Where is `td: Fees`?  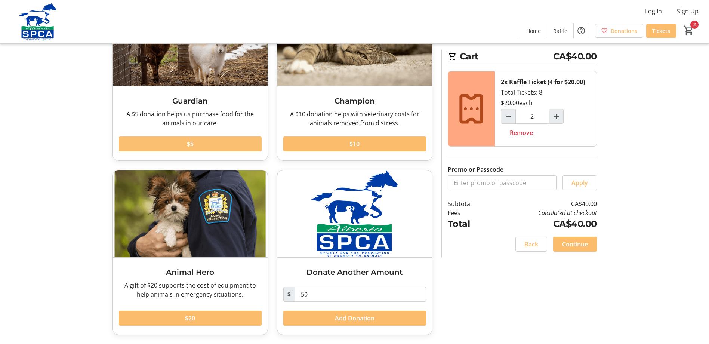 td: Fees is located at coordinates (469, 213).